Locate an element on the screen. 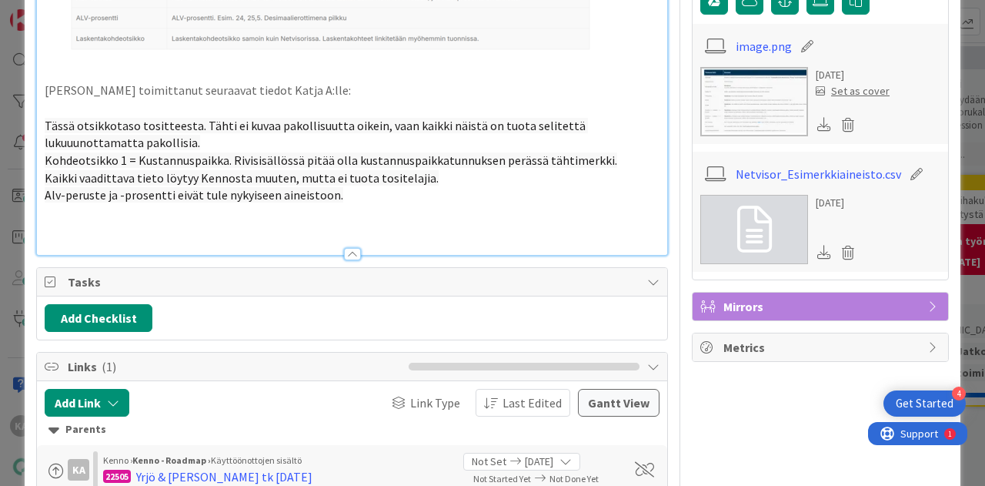 The width and height of the screenshot is (985, 486). b: Kenno - Roadmap › is located at coordinates (172, 460).